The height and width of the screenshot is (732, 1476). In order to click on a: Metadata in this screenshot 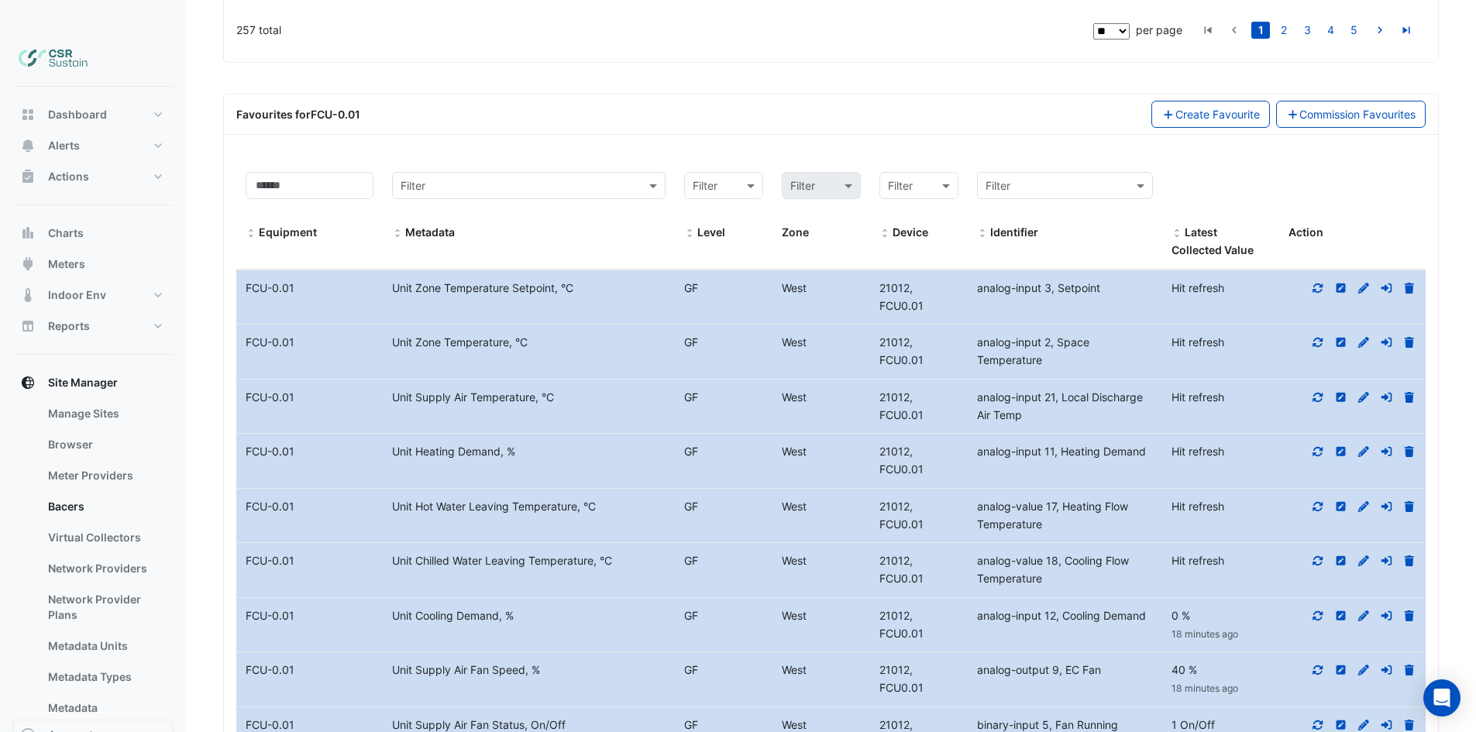, I will do `click(105, 708)`.